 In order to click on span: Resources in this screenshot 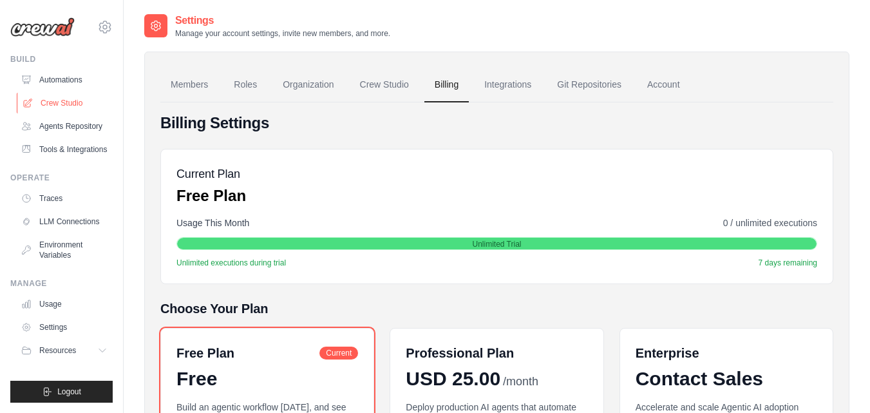, I will do `click(57, 350)`.